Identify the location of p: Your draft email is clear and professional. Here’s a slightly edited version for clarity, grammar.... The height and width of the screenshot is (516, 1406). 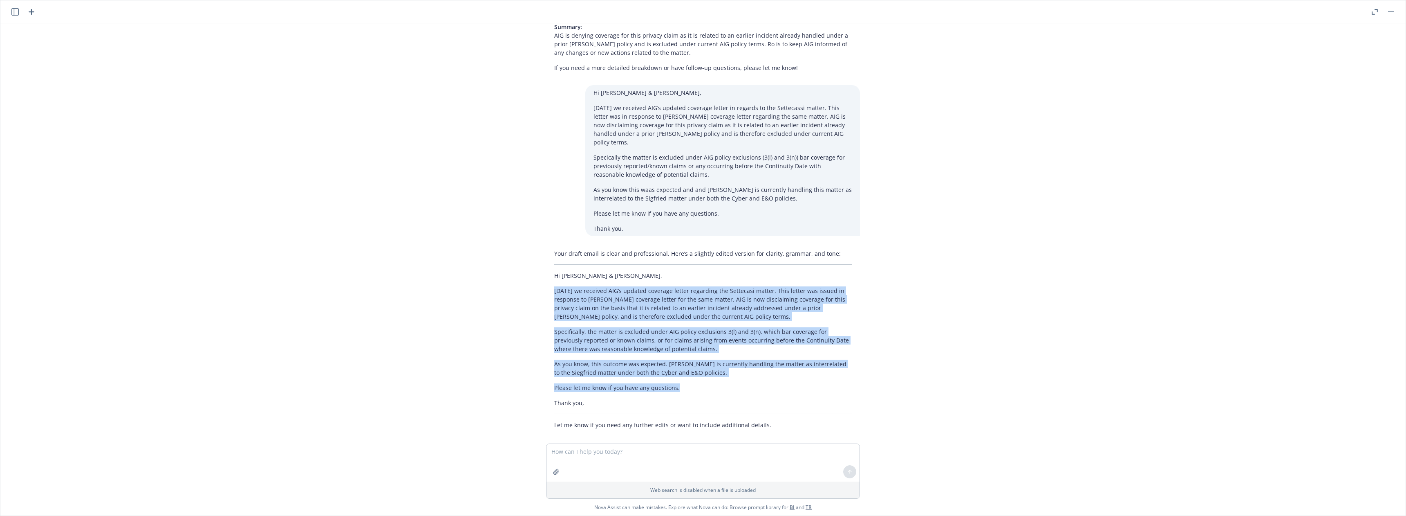
(703, 253).